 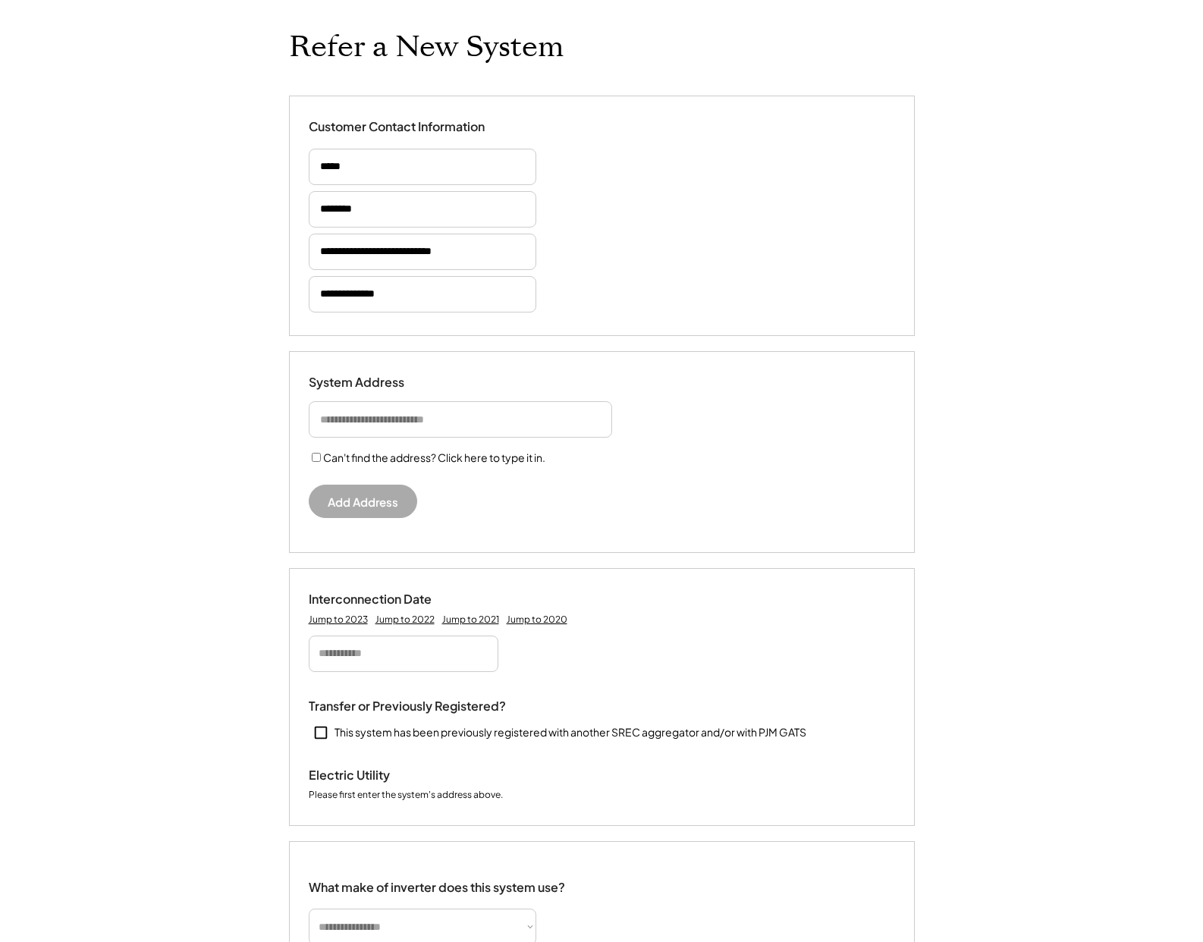 What do you see at coordinates (338, 620) in the screenshot?
I see `div: Jump to 2023` at bounding box center [338, 620].